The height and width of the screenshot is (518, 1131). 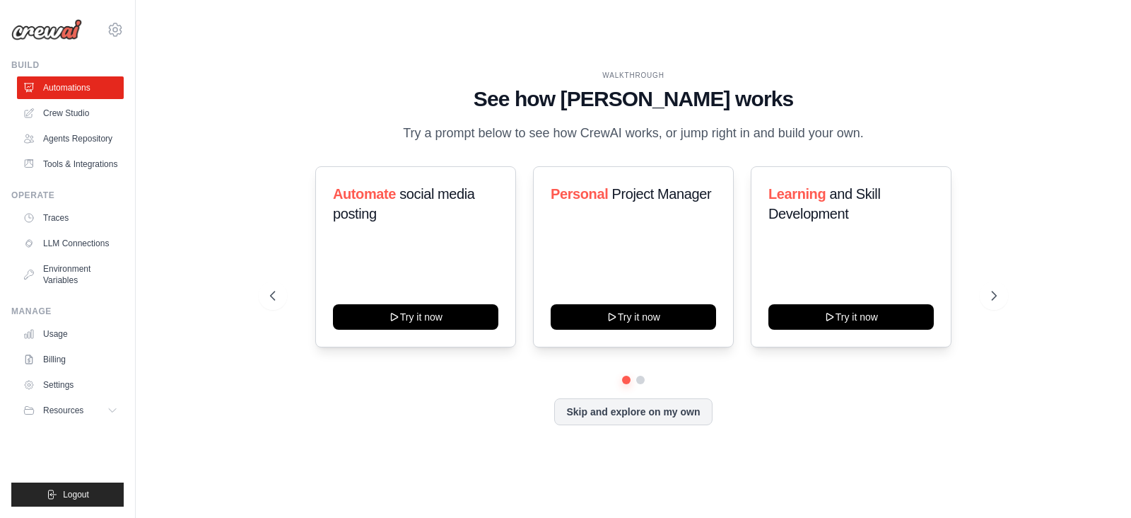 What do you see at coordinates (404, 204) in the screenshot?
I see `span: social media posting` at bounding box center [404, 204].